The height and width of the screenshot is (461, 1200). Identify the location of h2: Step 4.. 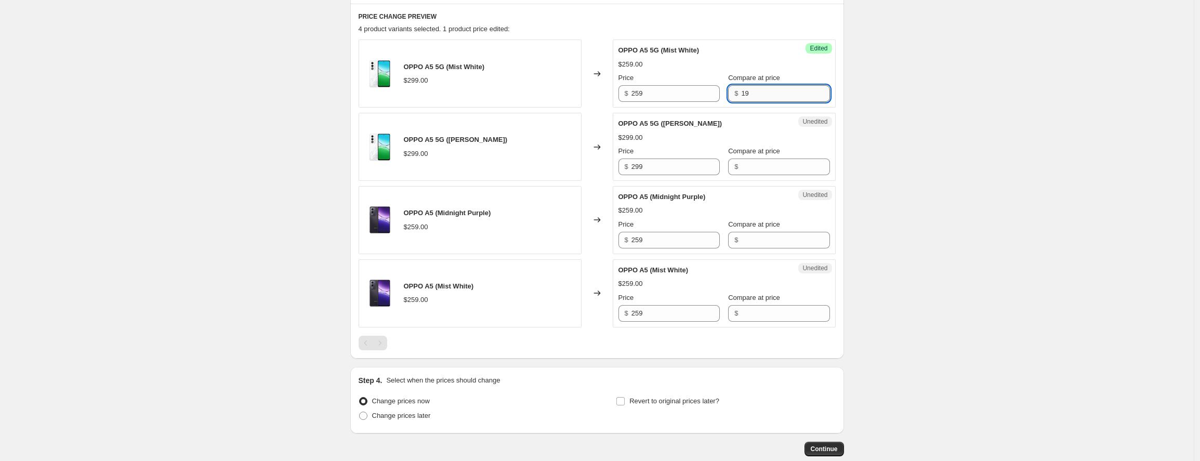
(370, 380).